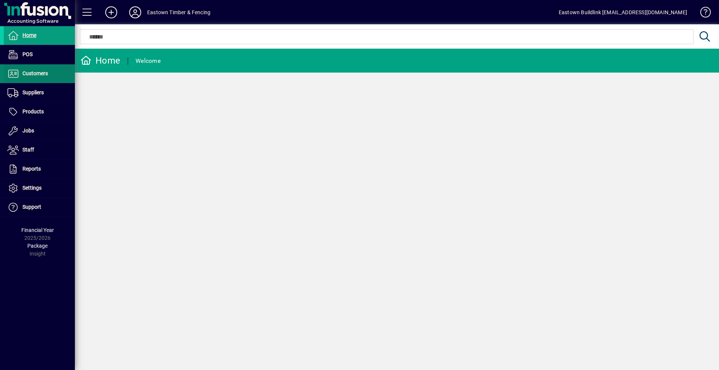 The height and width of the screenshot is (370, 719). What do you see at coordinates (39, 150) in the screenshot?
I see `a: Staff` at bounding box center [39, 150].